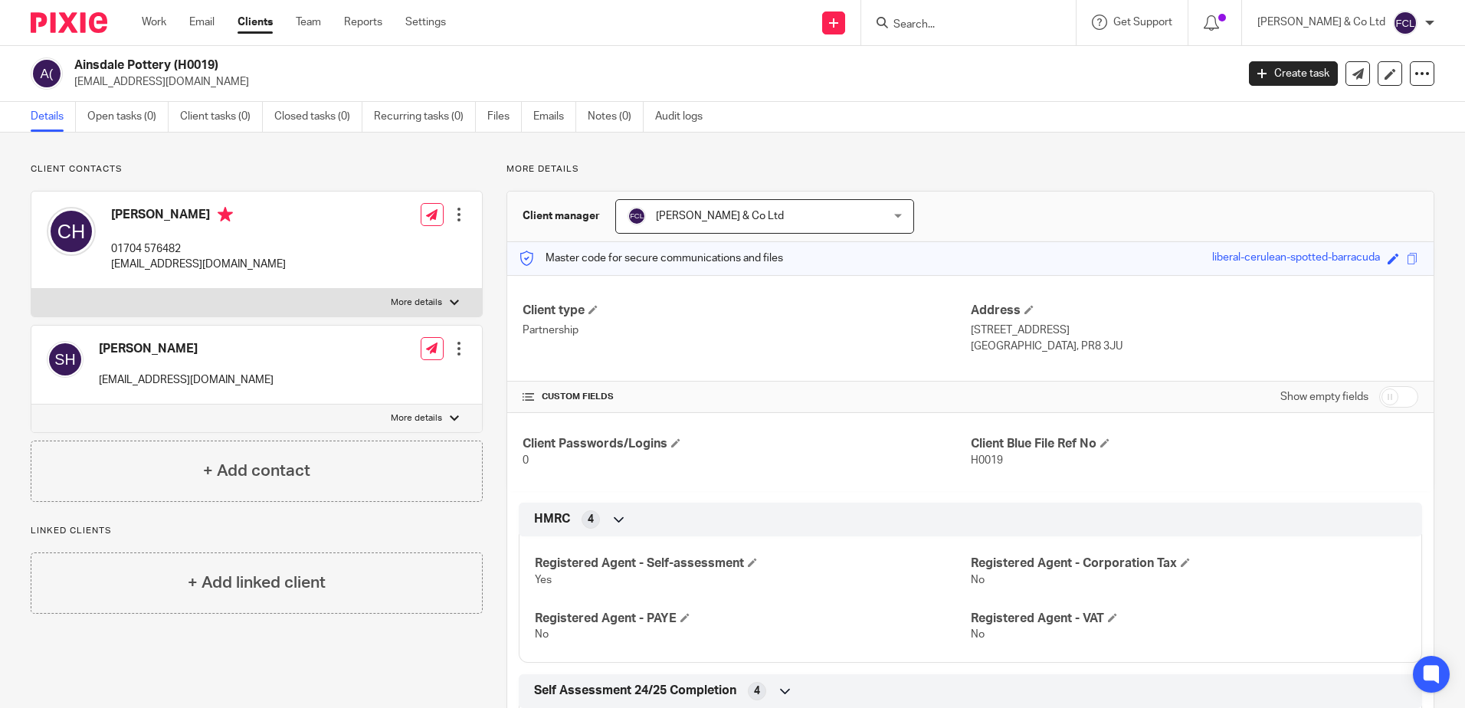 The height and width of the screenshot is (708, 1465). What do you see at coordinates (1293, 74) in the screenshot?
I see `a: Create task` at bounding box center [1293, 74].